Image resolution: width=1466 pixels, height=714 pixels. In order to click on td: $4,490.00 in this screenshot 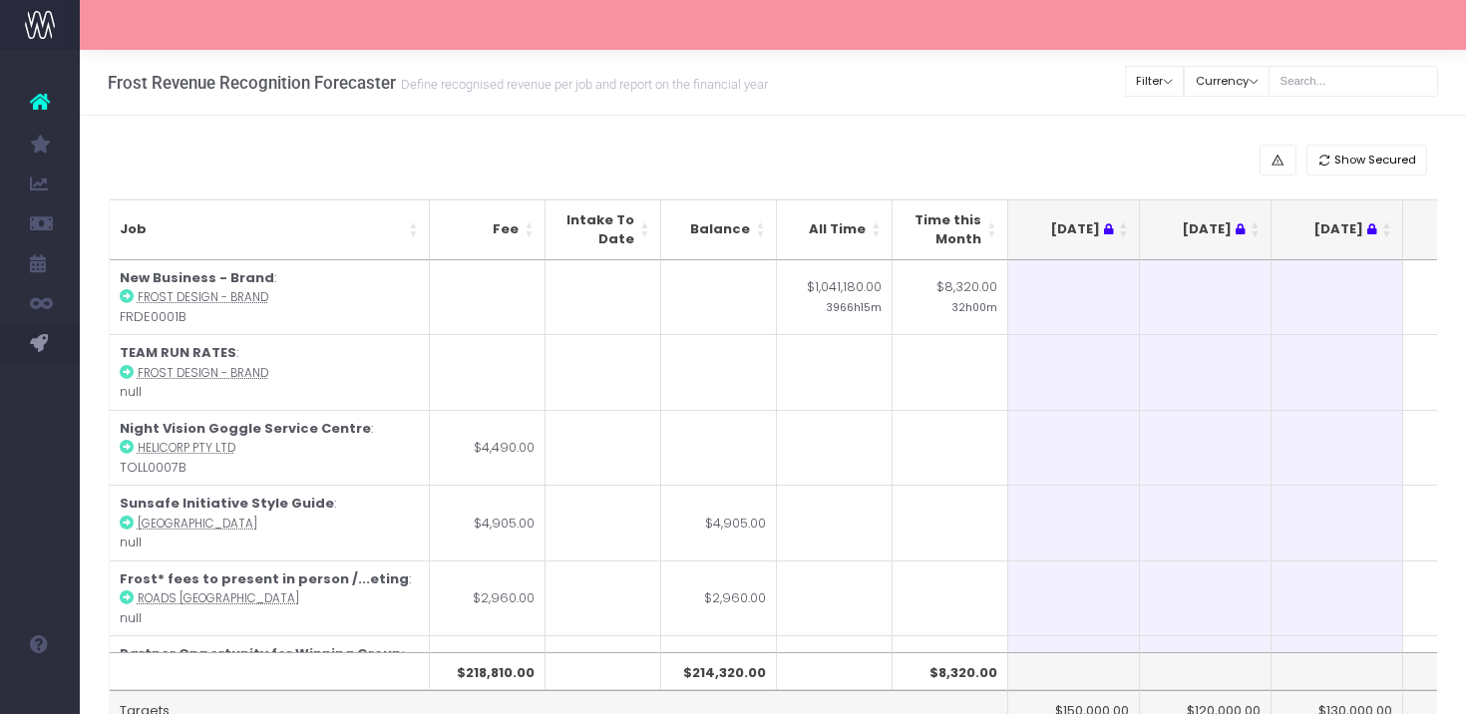, I will do `click(488, 448)`.